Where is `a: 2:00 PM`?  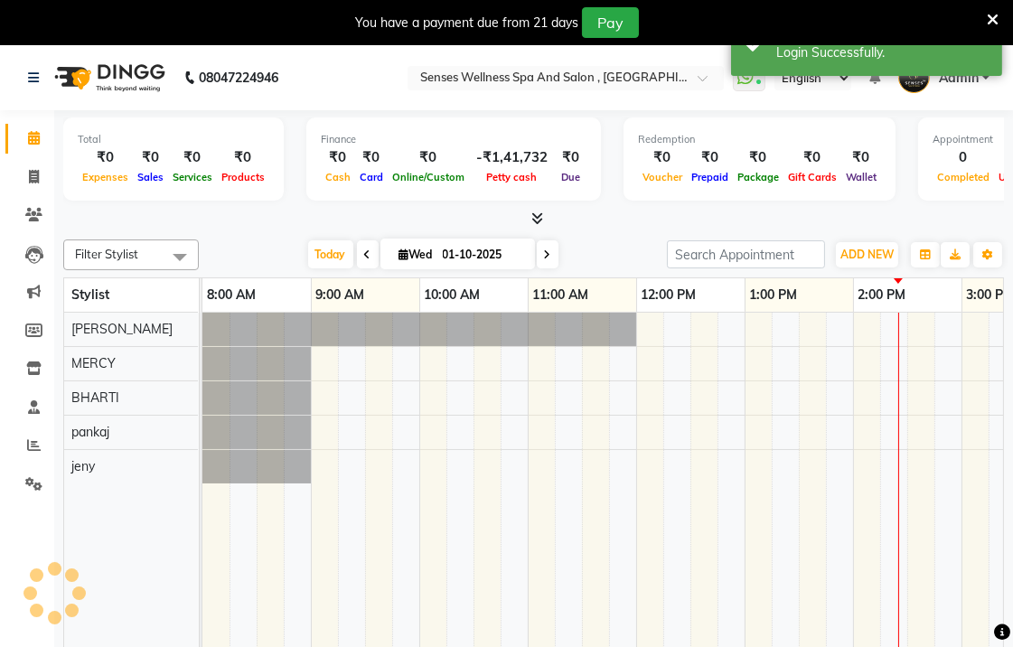
a: 2:00 PM is located at coordinates (882, 295).